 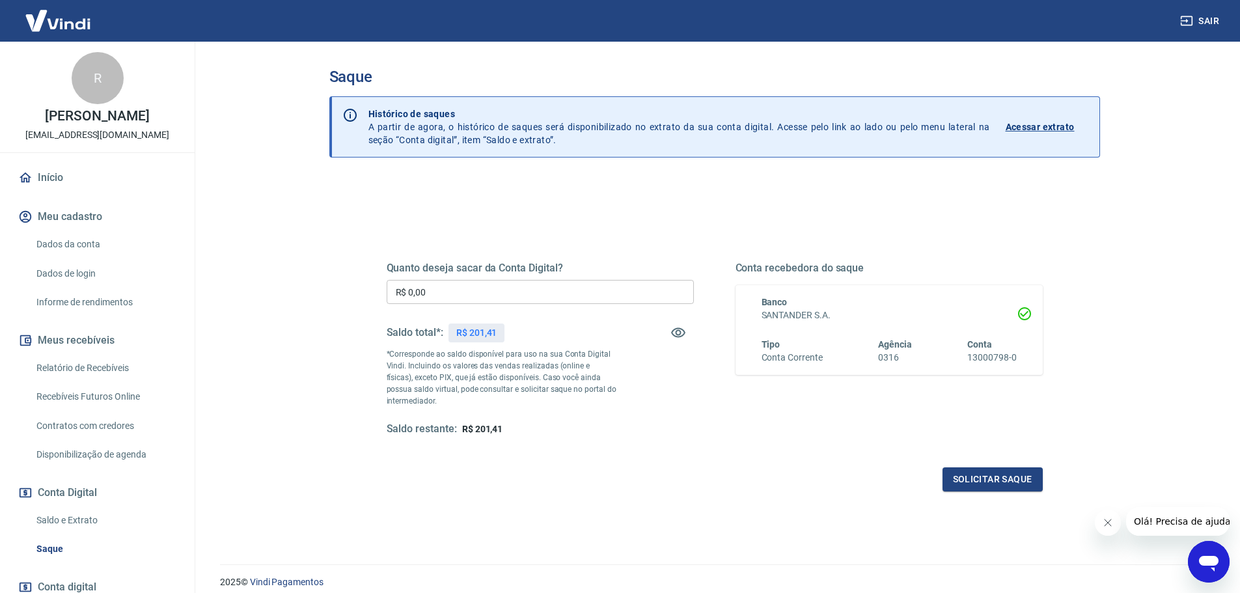 I want to click on a: Disponibilização de agenda, so click(x=105, y=454).